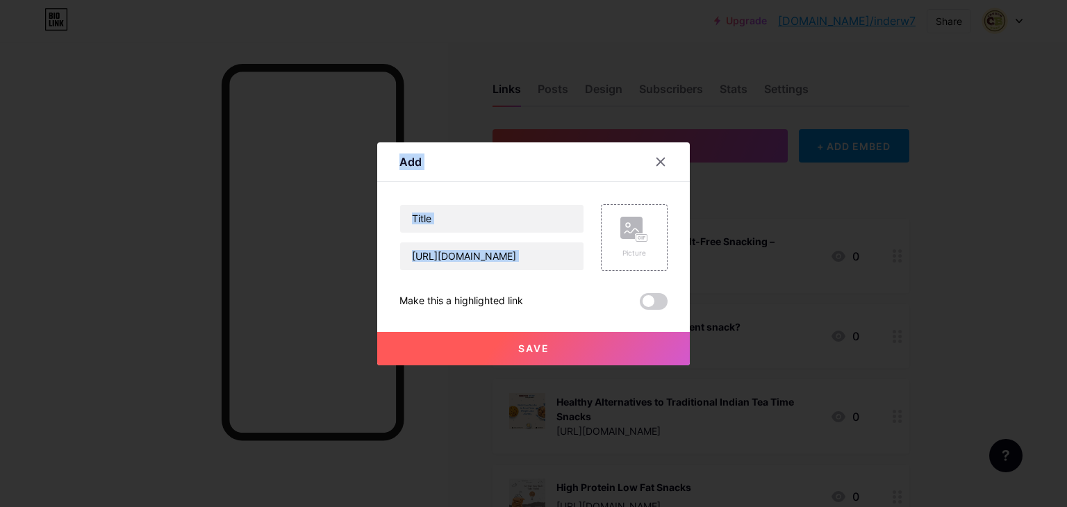  What do you see at coordinates (410, 162) in the screenshot?
I see `div: Add` at bounding box center [410, 162].